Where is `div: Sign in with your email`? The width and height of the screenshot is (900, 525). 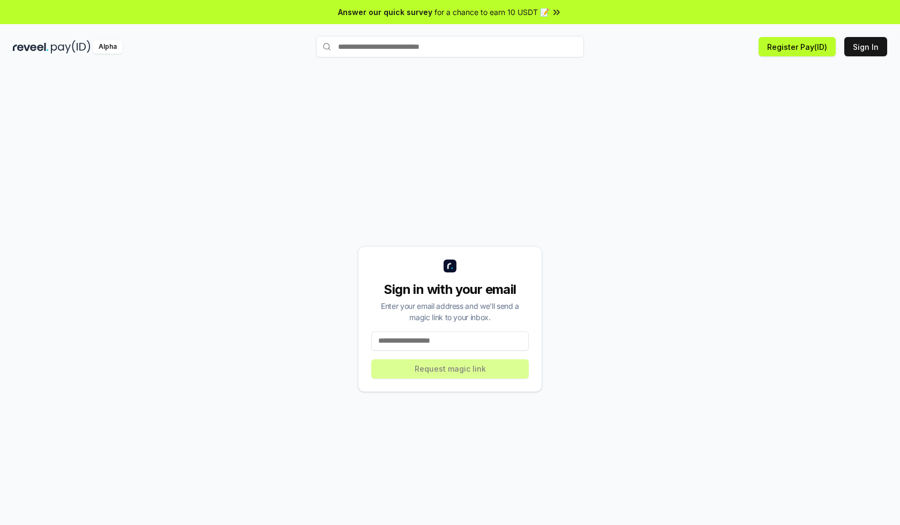 div: Sign in with your email is located at coordinates (450, 289).